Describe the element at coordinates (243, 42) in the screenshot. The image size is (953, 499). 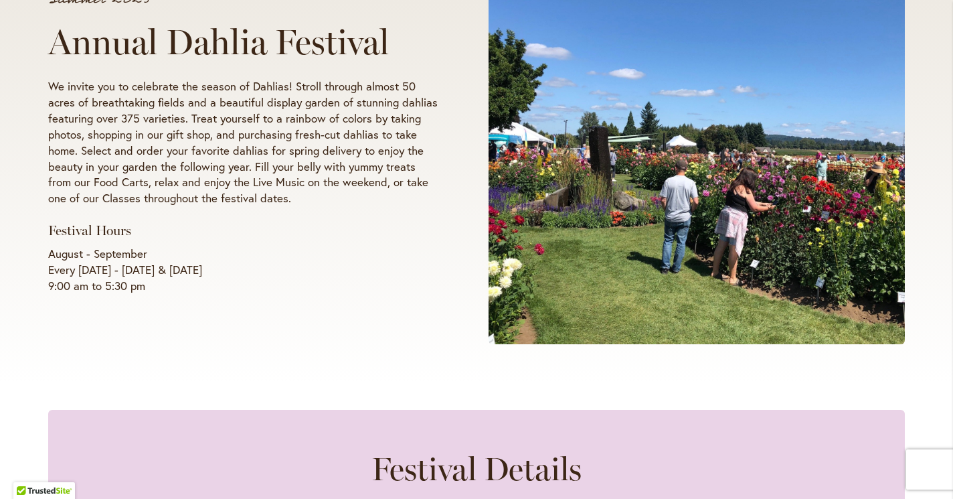
I see `h1: Annual Dahlia Festival` at that location.